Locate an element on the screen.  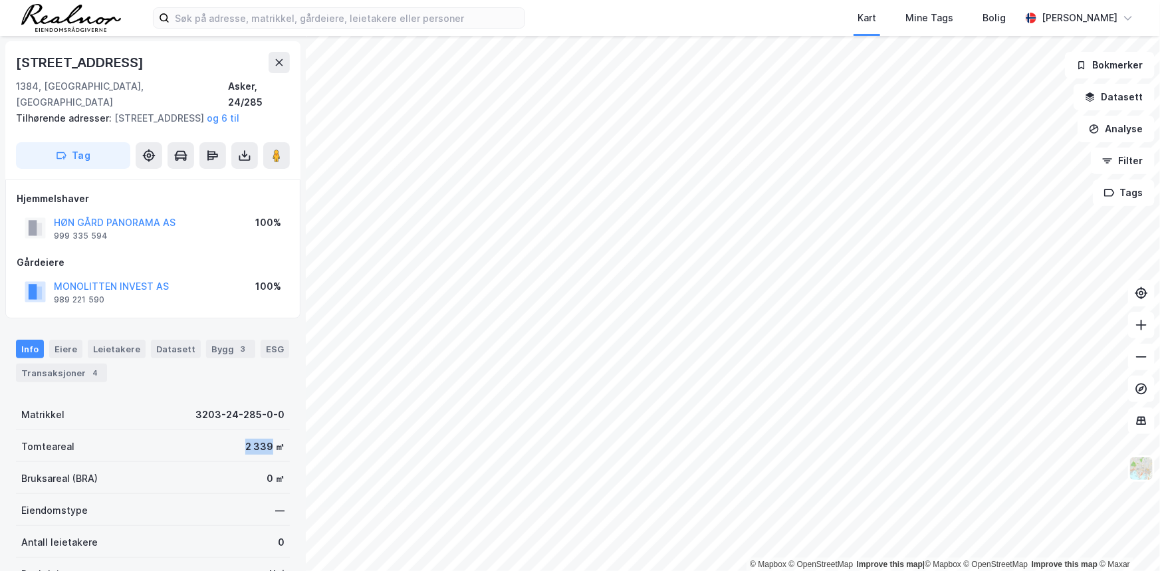
div: Kart is located at coordinates (867, 18).